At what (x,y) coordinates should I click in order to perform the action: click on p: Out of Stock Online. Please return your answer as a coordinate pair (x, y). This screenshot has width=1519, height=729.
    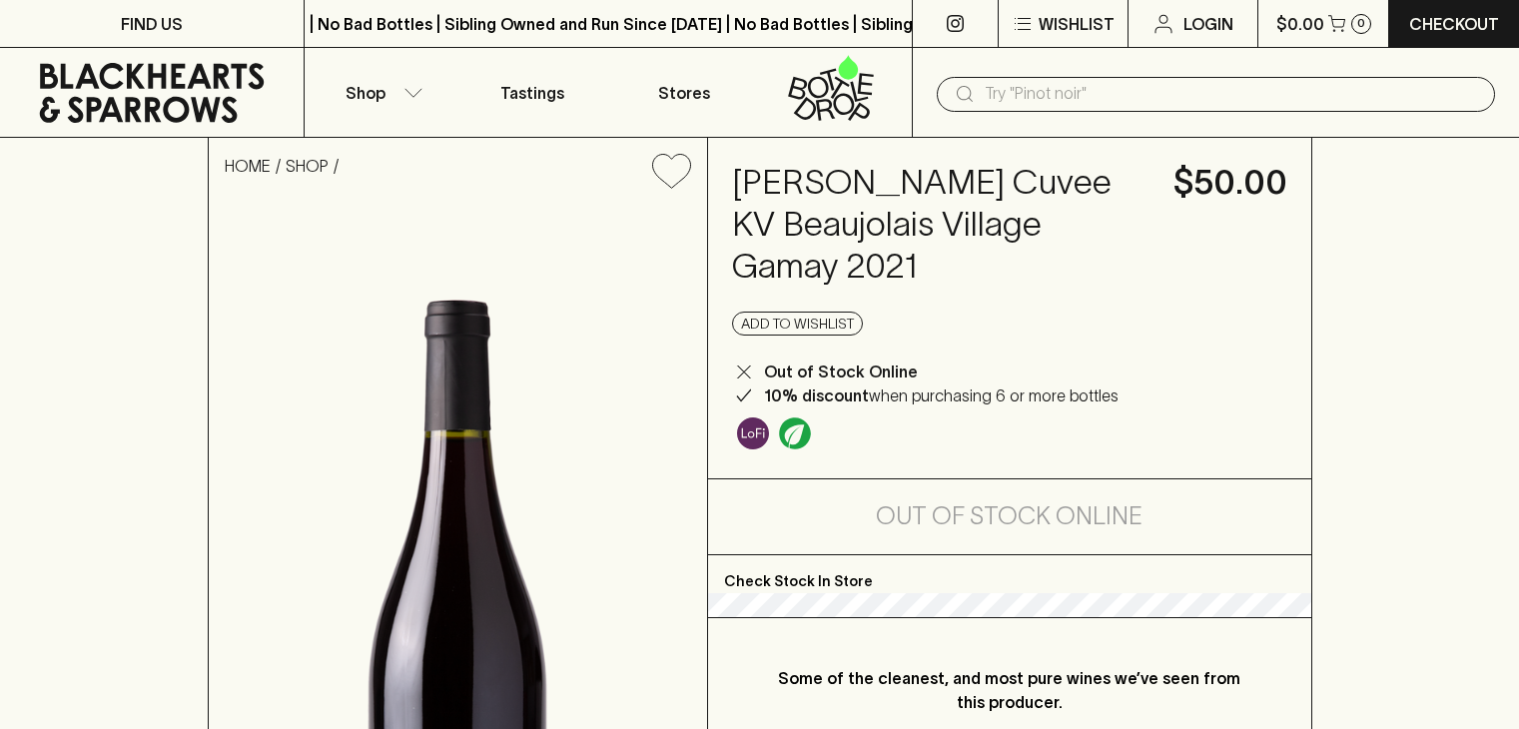
    Looking at the image, I should click on (841, 371).